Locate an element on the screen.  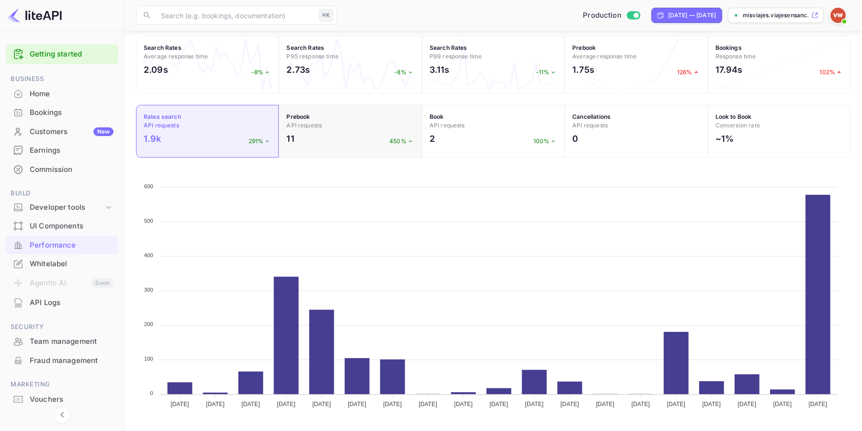
a: Bookings is located at coordinates (62, 112).